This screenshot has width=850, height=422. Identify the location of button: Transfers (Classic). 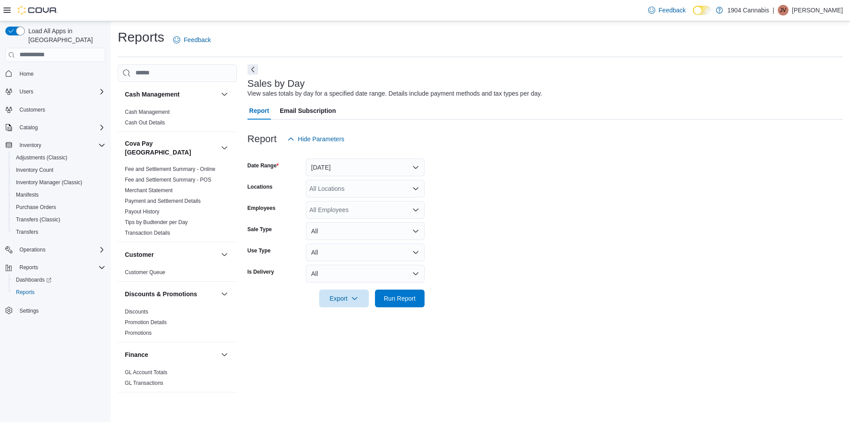
(59, 220).